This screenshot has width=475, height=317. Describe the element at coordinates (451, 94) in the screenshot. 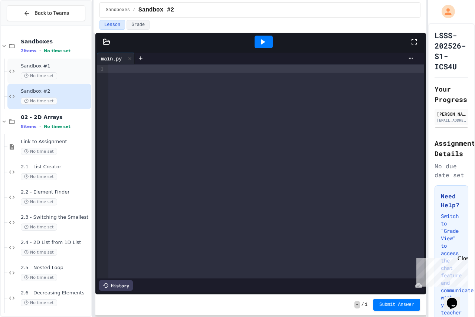

I see `h2: Your Progress` at that location.